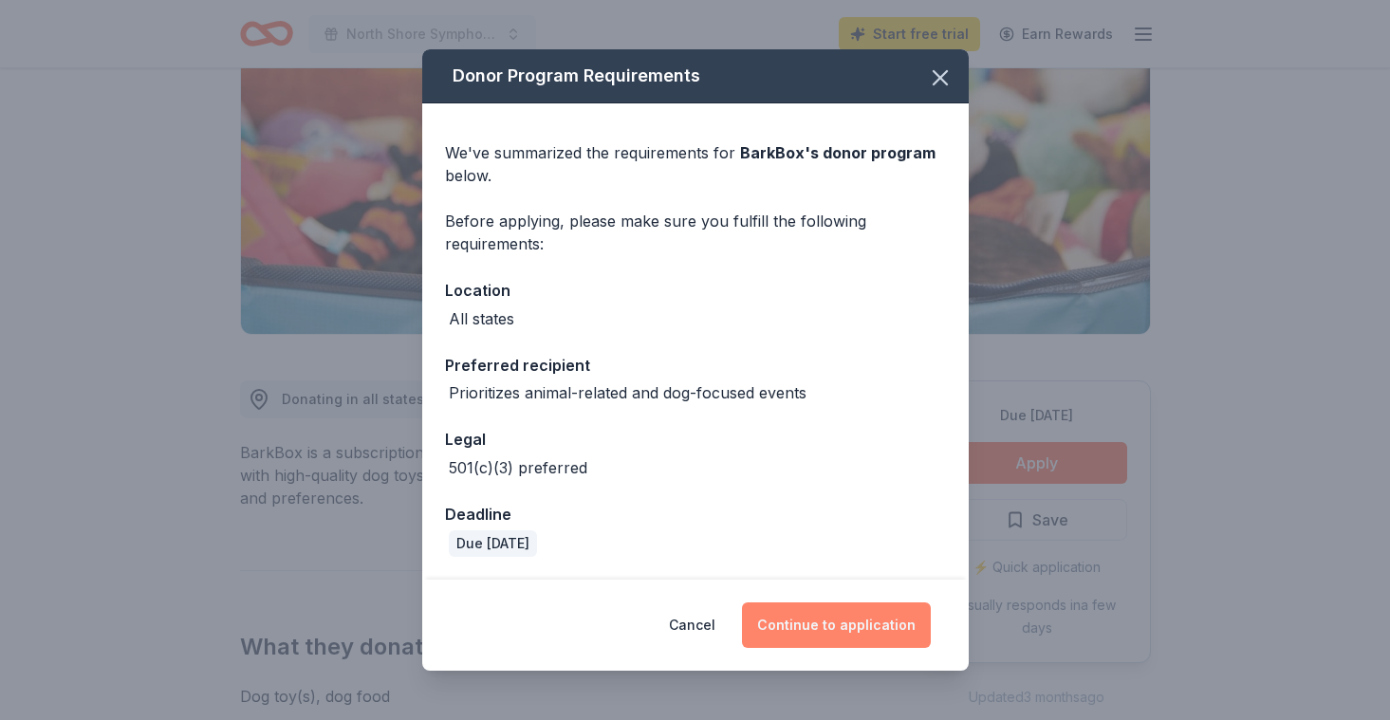  What do you see at coordinates (695, 365) in the screenshot?
I see `div: Preferred recipient` at bounding box center [695, 365].